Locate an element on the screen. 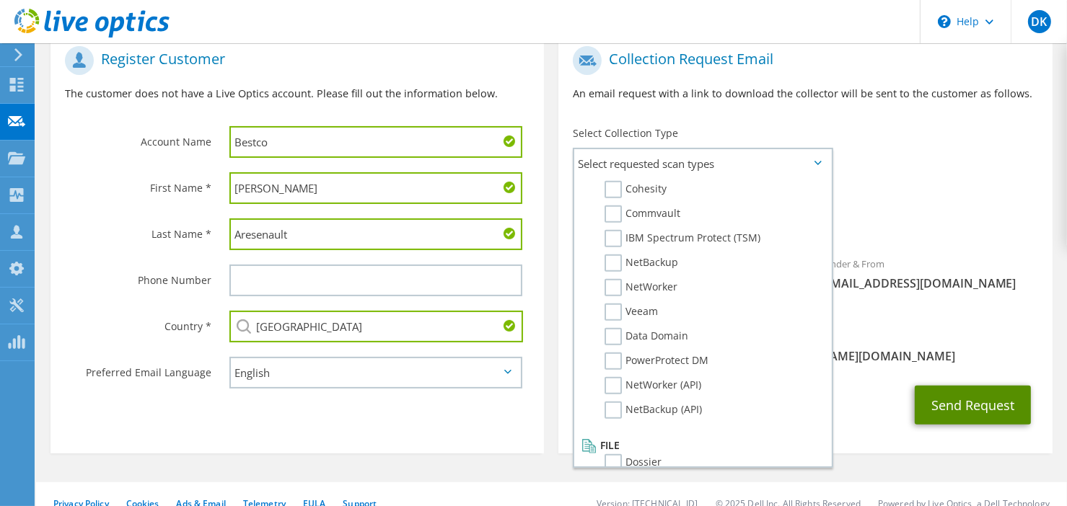 Image resolution: width=1067 pixels, height=506 pixels. label: Account Name is located at coordinates (138, 138).